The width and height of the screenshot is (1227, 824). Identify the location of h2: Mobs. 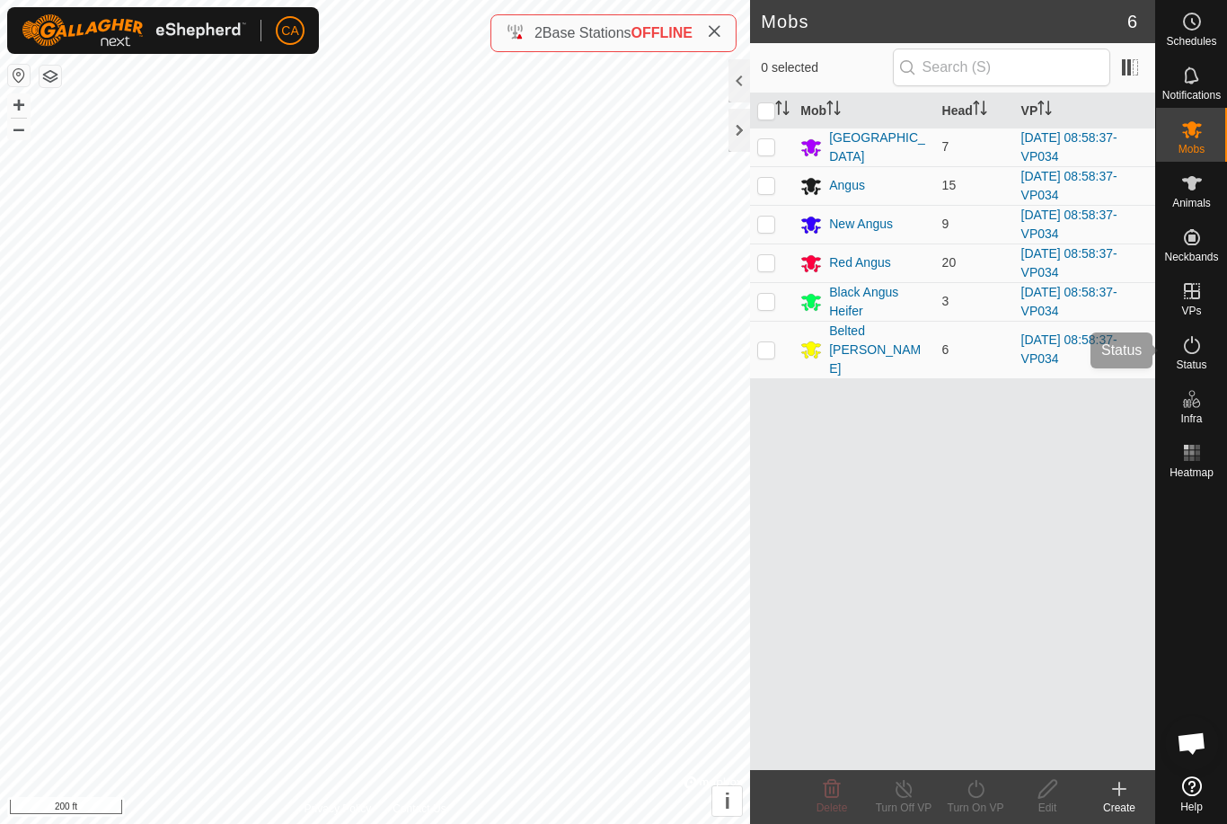
(944, 22).